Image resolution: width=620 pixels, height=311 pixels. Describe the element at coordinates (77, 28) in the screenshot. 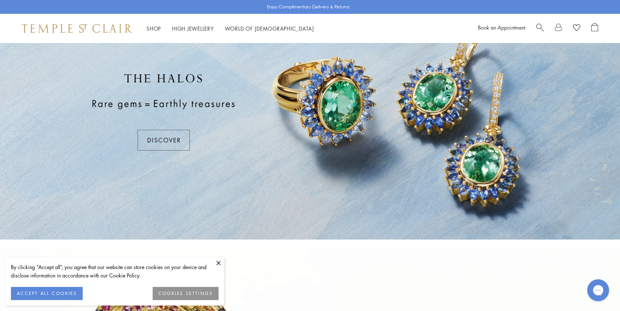

I see `img: Temple St. Clair` at that location.